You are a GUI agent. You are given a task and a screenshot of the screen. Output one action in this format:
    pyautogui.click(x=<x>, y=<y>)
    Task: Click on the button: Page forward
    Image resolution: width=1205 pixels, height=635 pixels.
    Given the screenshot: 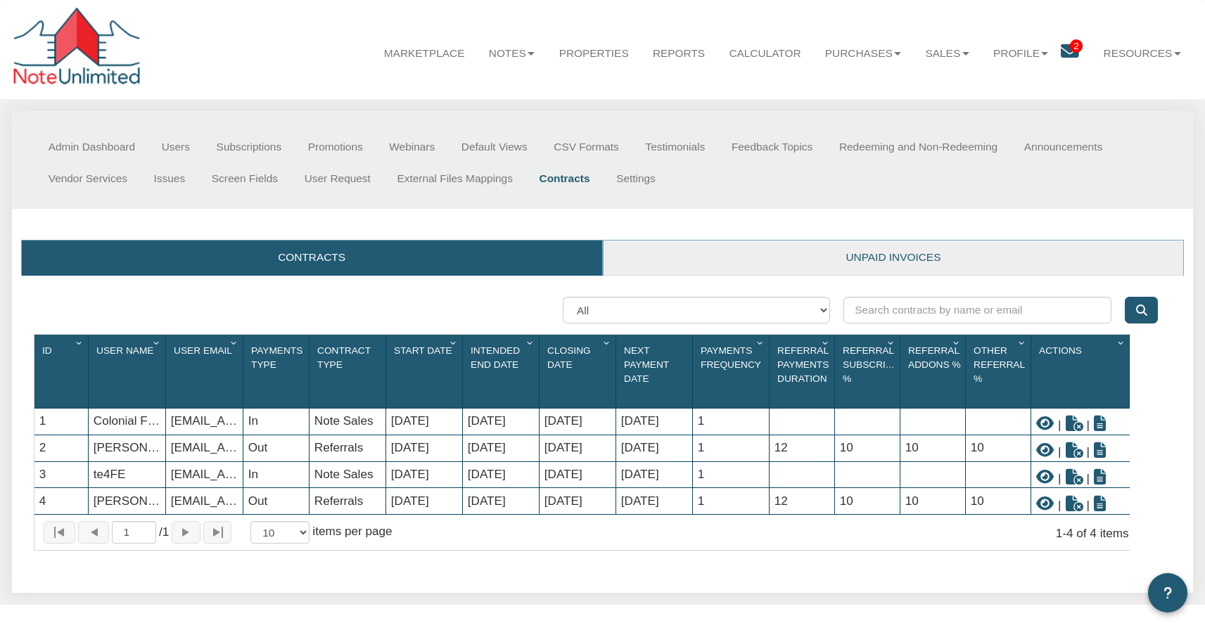 What is the action you would take?
    pyautogui.click(x=186, y=532)
    